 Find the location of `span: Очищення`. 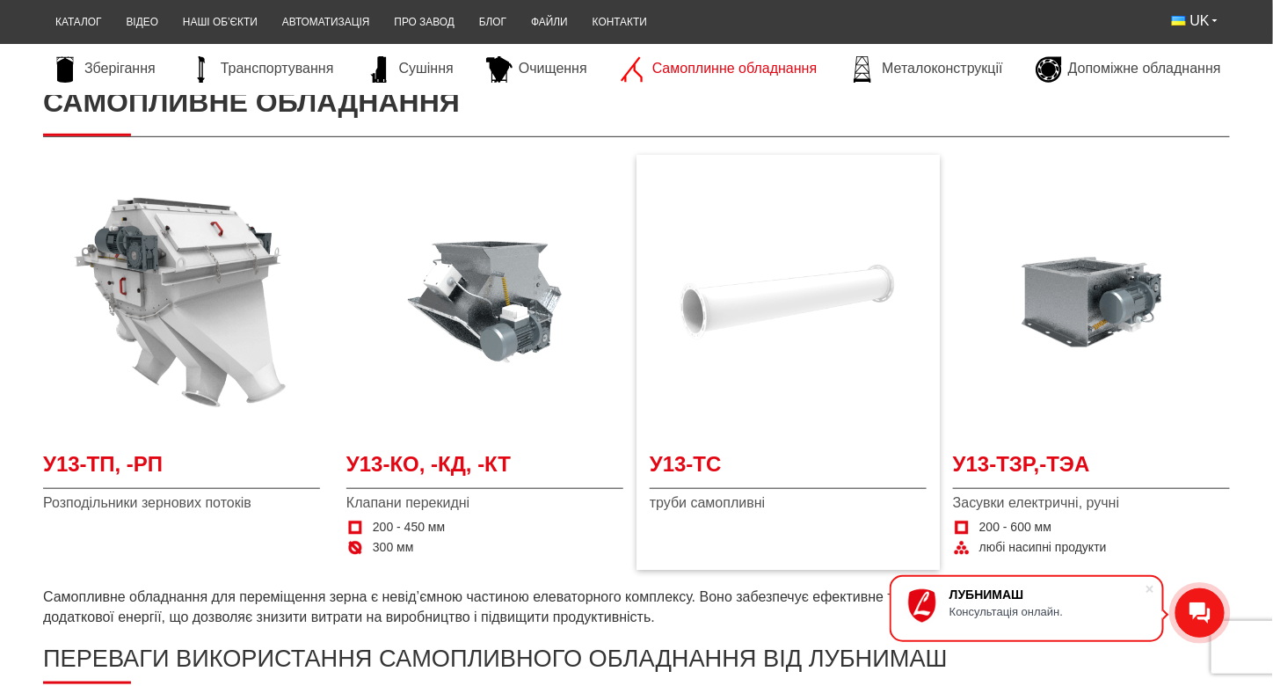

span: Очищення is located at coordinates (553, 69).